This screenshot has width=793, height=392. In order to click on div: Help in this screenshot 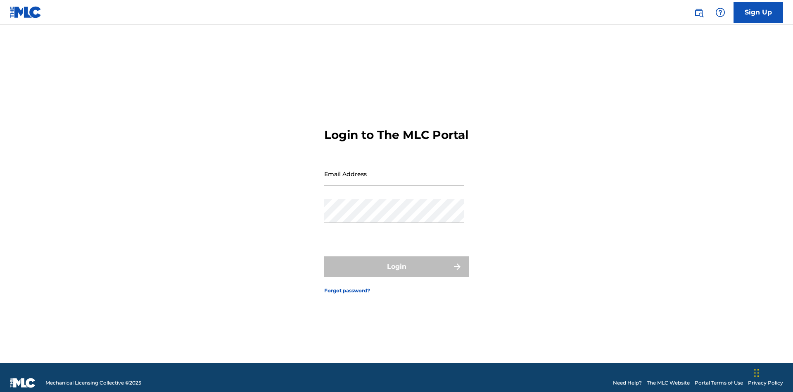, I will do `click(721, 12)`.